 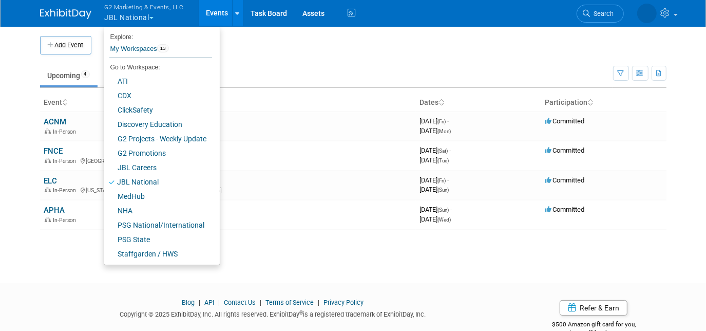 What do you see at coordinates (54, 210) in the screenshot?
I see `a: APHA` at bounding box center [54, 210].